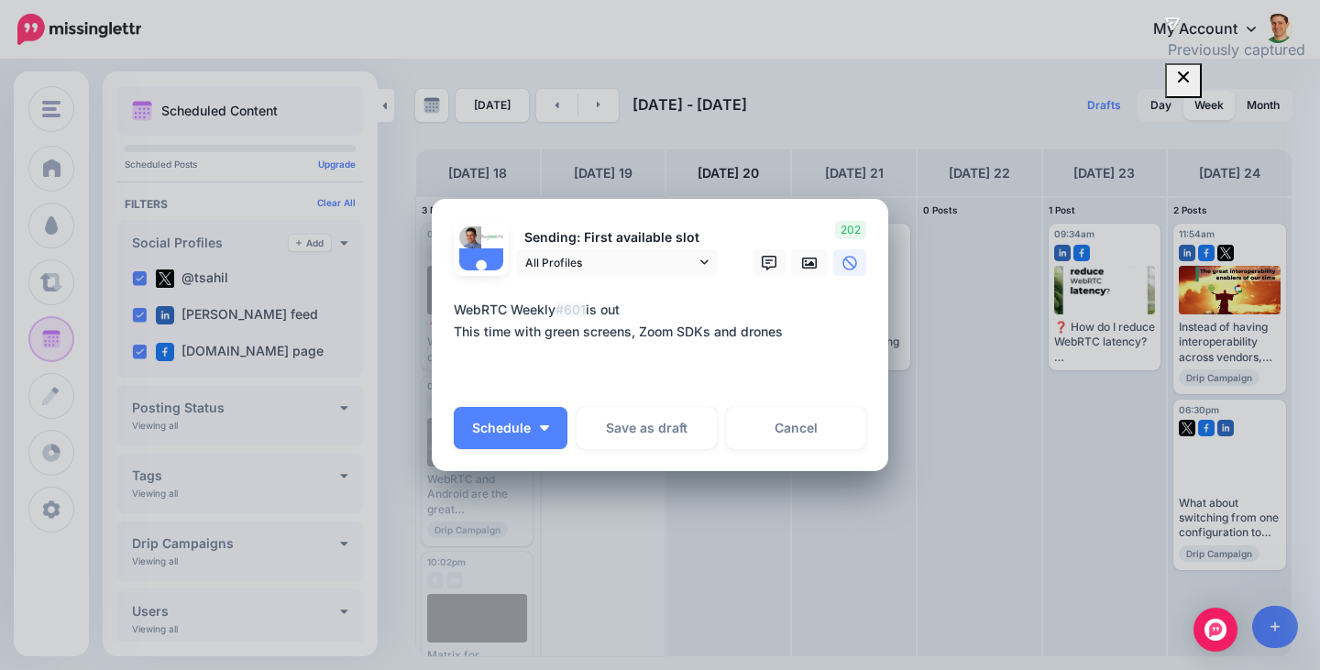  What do you see at coordinates (545, 428) in the screenshot?
I see `img: arrow-down-white.png` at bounding box center [545, 428].